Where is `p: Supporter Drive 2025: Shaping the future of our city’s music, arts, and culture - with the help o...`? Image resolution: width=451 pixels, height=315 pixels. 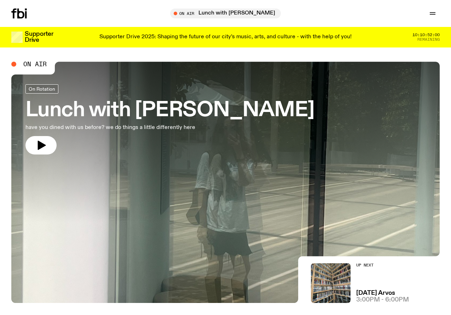 p: Supporter Drive 2025: Shaping the future of our city’s music, arts, and culture - with the help o... is located at coordinates (226, 37).